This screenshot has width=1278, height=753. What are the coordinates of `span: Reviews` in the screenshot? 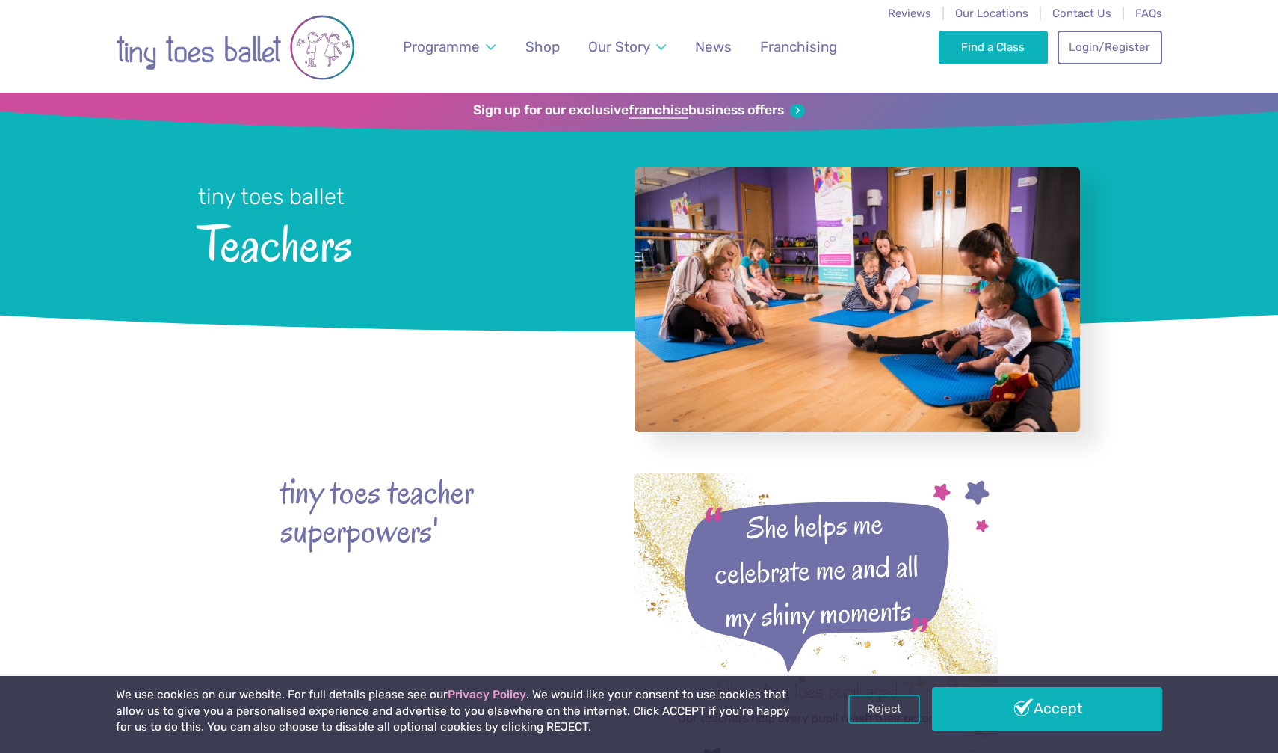 It's located at (909, 13).